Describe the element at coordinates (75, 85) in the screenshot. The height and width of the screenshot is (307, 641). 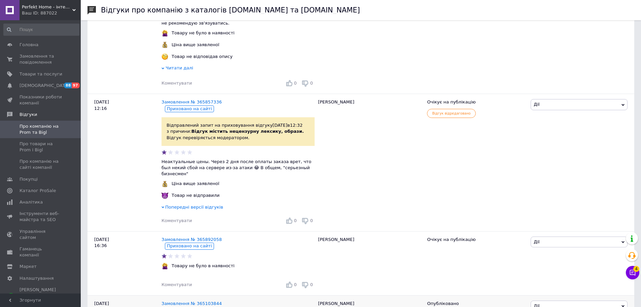
I see `span: 97` at that location.